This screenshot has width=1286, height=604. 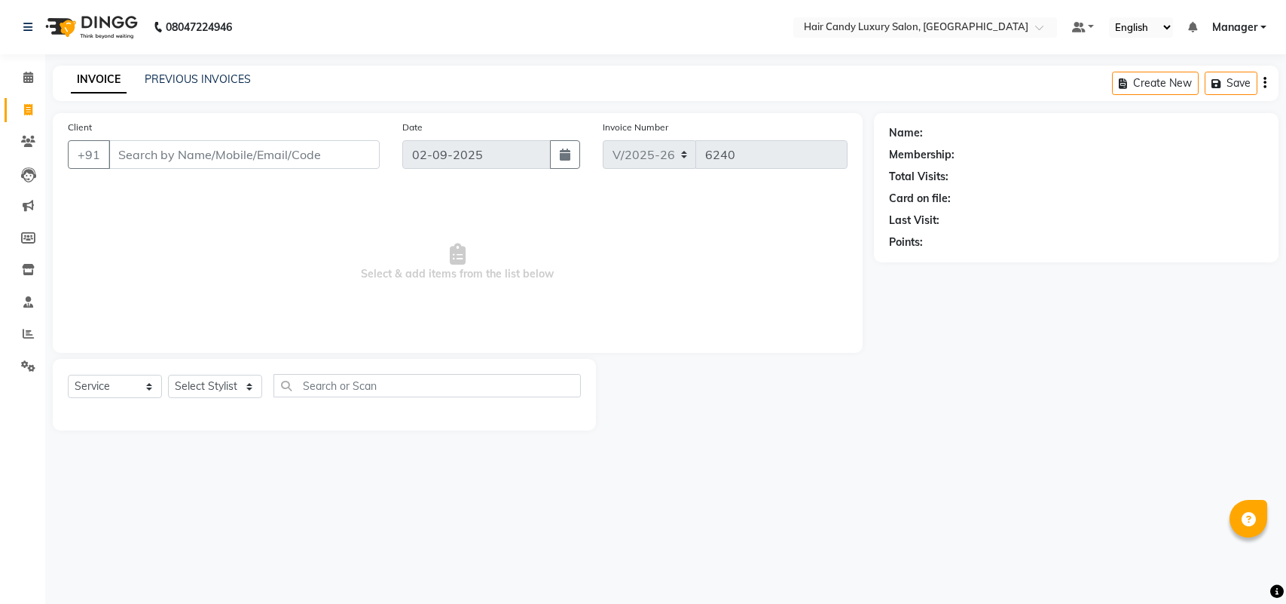 What do you see at coordinates (89, 154) in the screenshot?
I see `button: +91` at bounding box center [89, 154].